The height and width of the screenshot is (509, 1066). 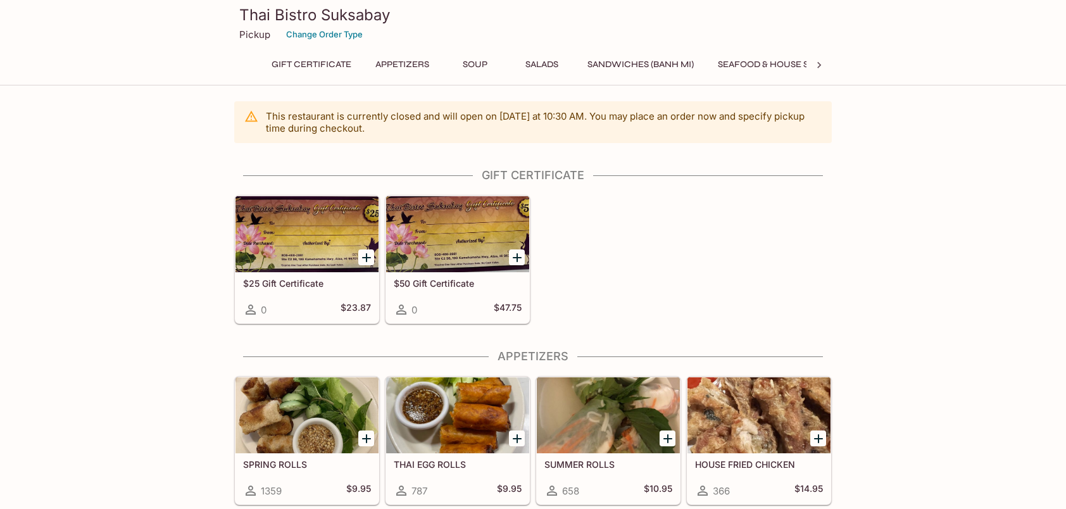 What do you see at coordinates (570, 490) in the screenshot?
I see `span: 658` at bounding box center [570, 490].